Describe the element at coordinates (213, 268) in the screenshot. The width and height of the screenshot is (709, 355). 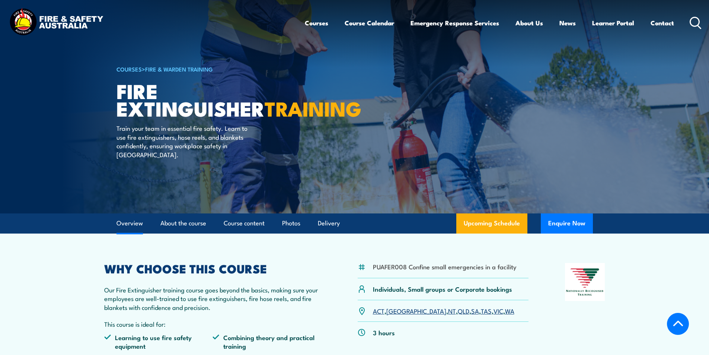
I see `h2: WHY CHOOSE THIS COURSE` at that location.